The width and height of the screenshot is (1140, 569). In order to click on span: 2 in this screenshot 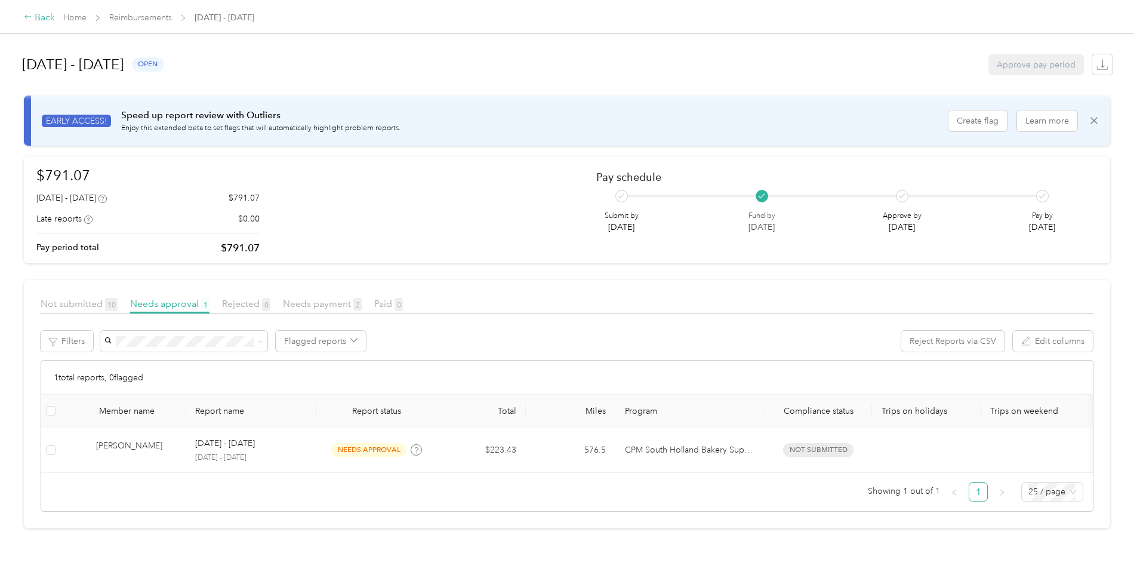, I will do `click(358, 305)`.